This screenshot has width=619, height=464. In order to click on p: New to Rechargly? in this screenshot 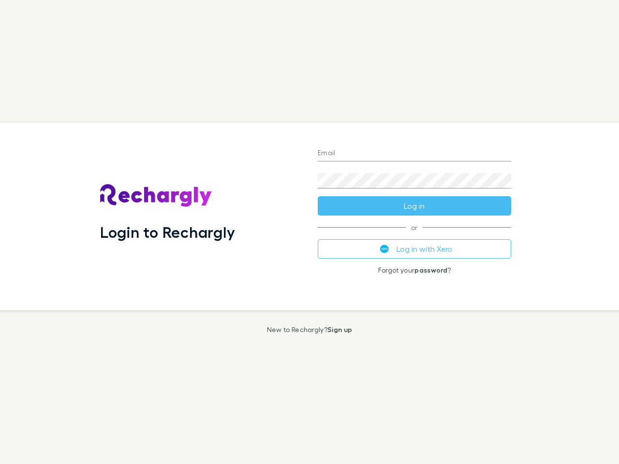, I will do `click(309, 330)`.